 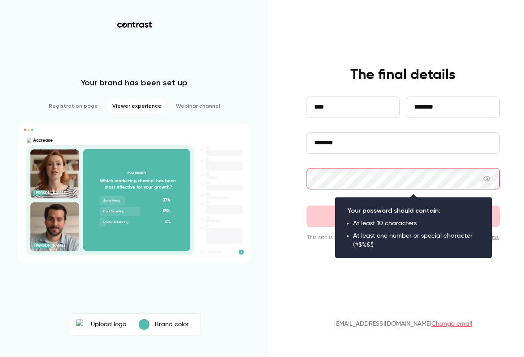 What do you see at coordinates (198, 106) in the screenshot?
I see `li: Webinar channel` at bounding box center [198, 106].